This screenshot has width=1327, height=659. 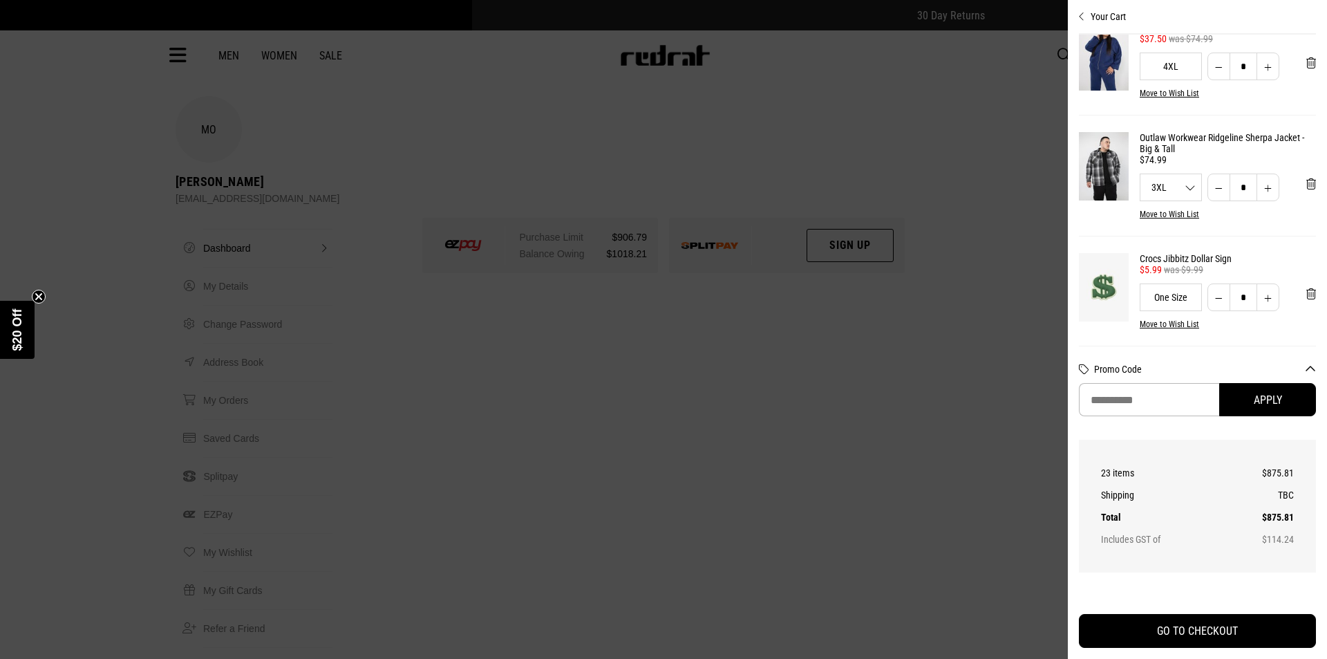 What do you see at coordinates (1268, 400) in the screenshot?
I see `button: Apply` at bounding box center [1268, 400].